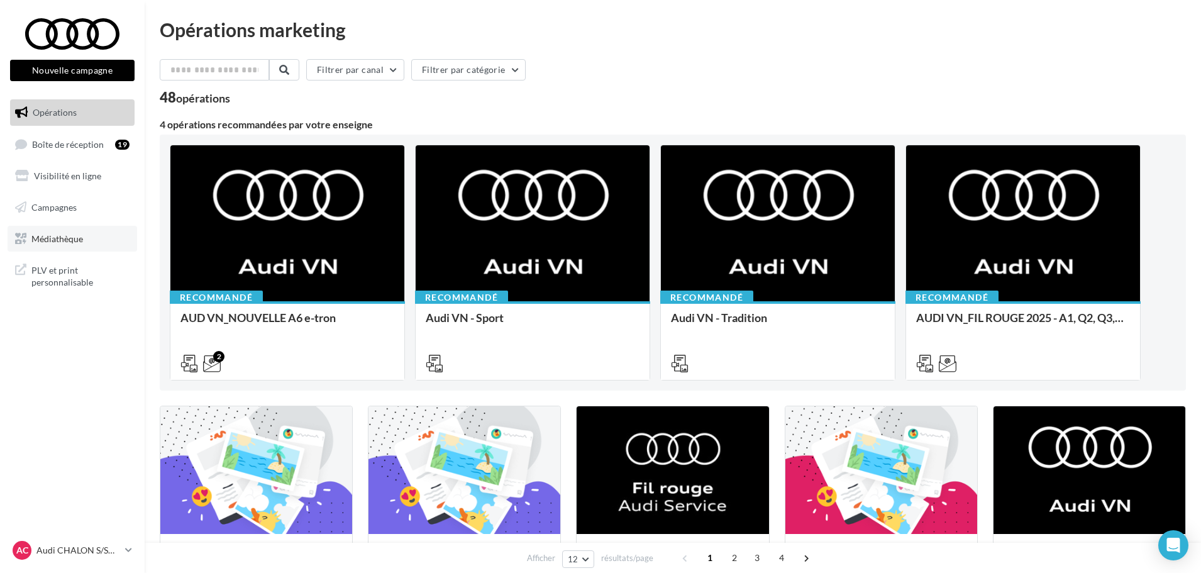  Describe the element at coordinates (72, 70) in the screenshot. I see `button: Nouvelle campagne` at that location.